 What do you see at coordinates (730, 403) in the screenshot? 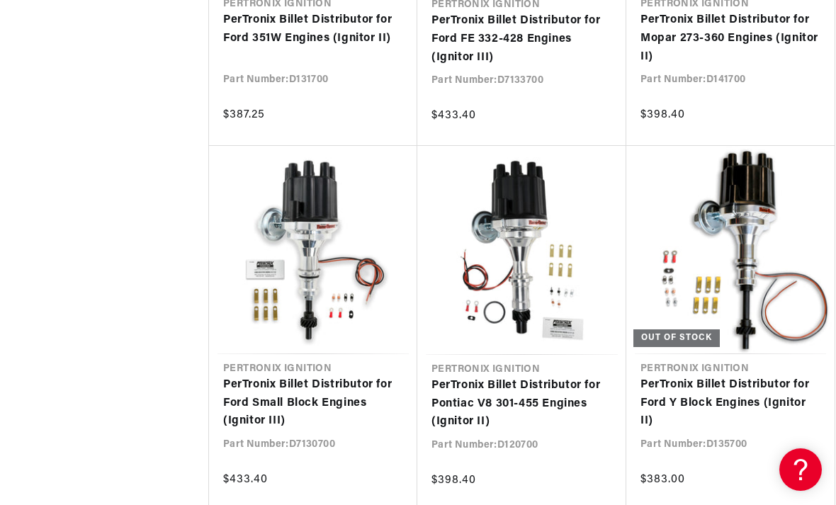
I see `a: PerTronix Billet Distributor for Ford Y Block Engines (Ignitor II)` at bounding box center [730, 403].